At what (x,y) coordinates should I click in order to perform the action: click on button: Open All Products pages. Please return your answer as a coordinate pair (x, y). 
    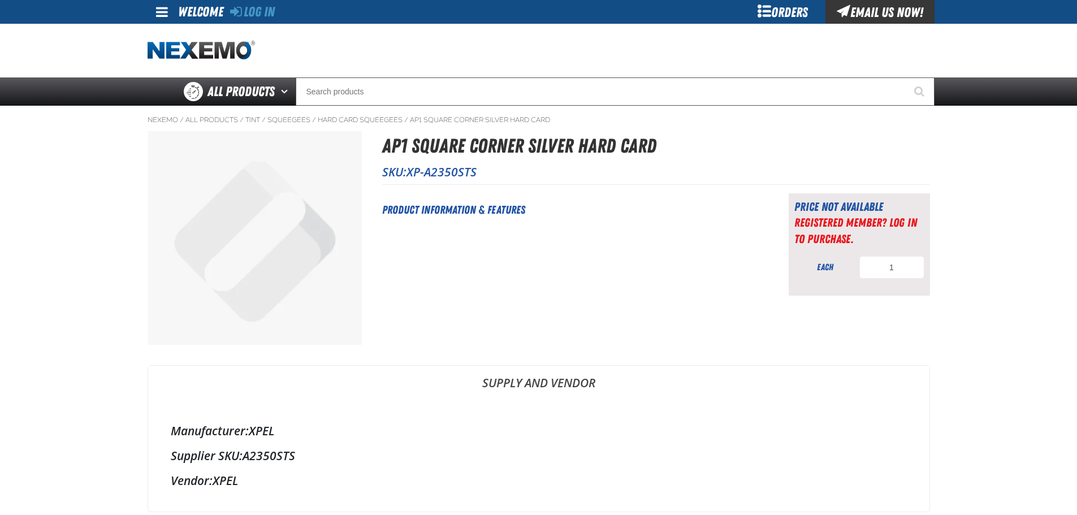
    Looking at the image, I should click on (286, 92).